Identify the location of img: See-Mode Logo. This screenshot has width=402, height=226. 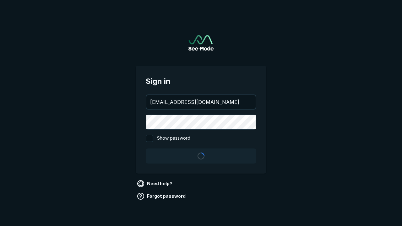
(201, 43).